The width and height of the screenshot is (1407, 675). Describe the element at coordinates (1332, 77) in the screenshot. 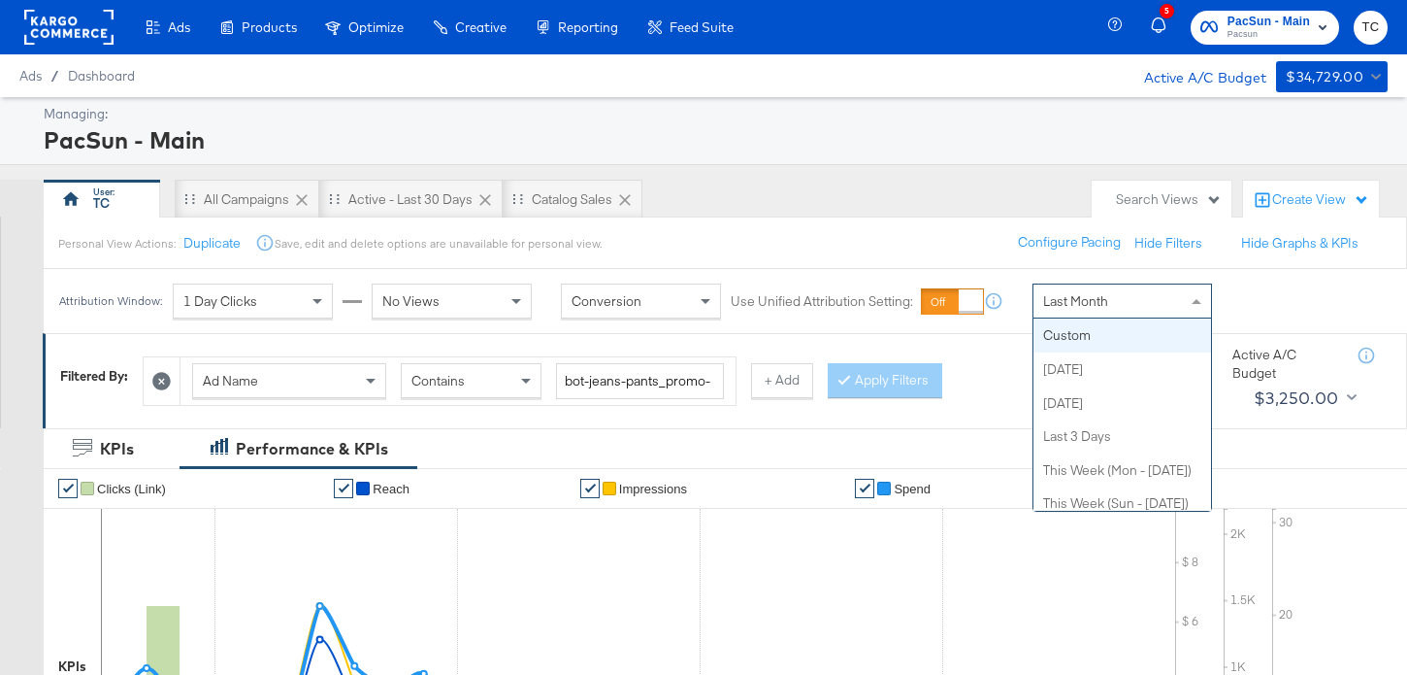

I see `button: $34,729.00` at that location.